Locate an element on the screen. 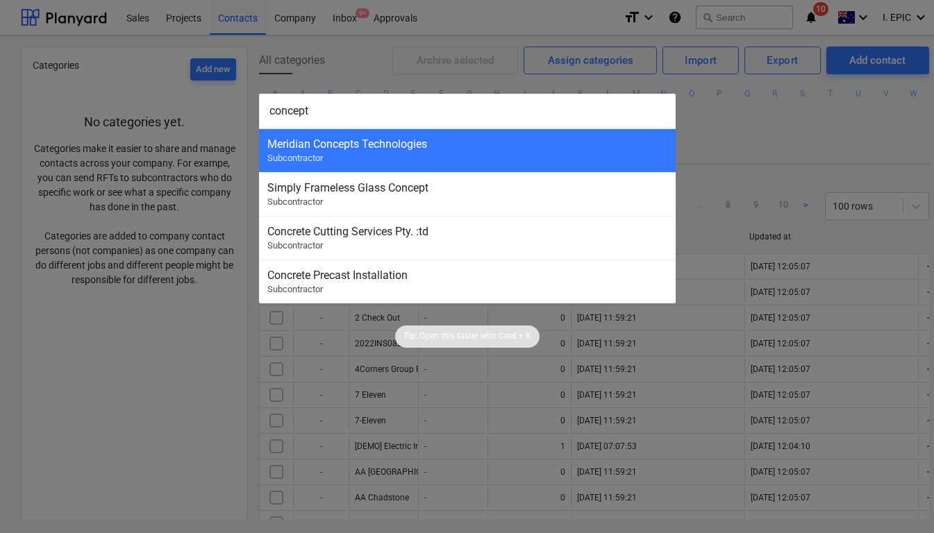  div: Concrete Precast Installation is located at coordinates (467, 275).